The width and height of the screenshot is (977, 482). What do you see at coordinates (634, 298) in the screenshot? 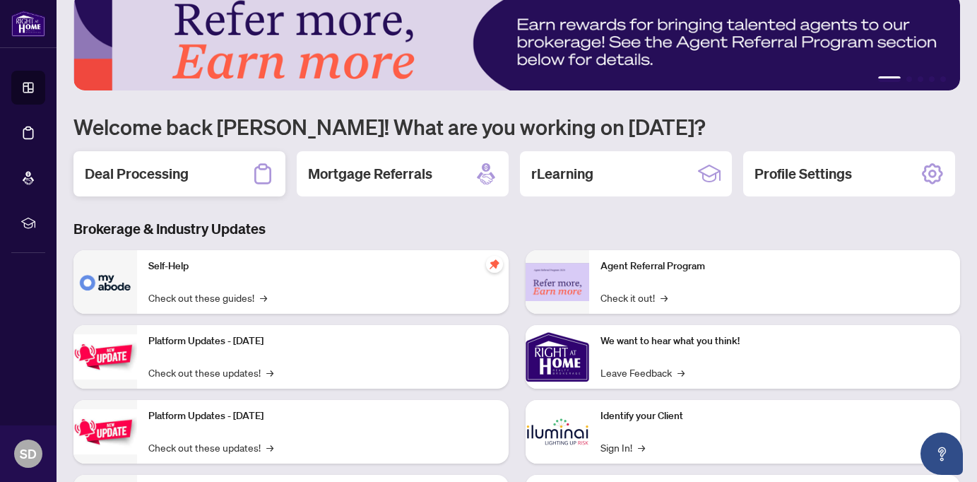
I see `a: Check it out!→` at bounding box center [634, 298].